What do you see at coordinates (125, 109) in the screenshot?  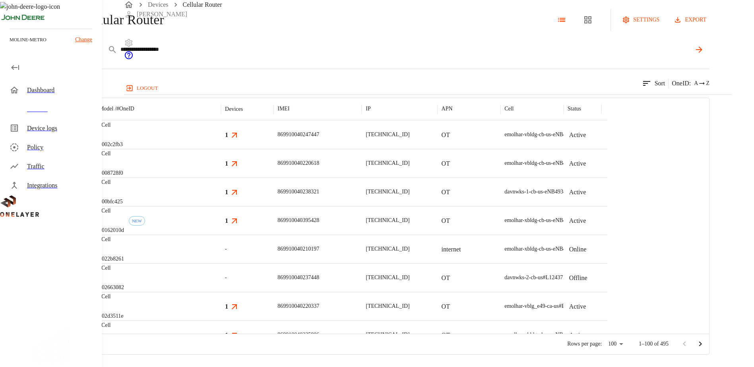 I see `span: # OneID` at bounding box center [125, 109].